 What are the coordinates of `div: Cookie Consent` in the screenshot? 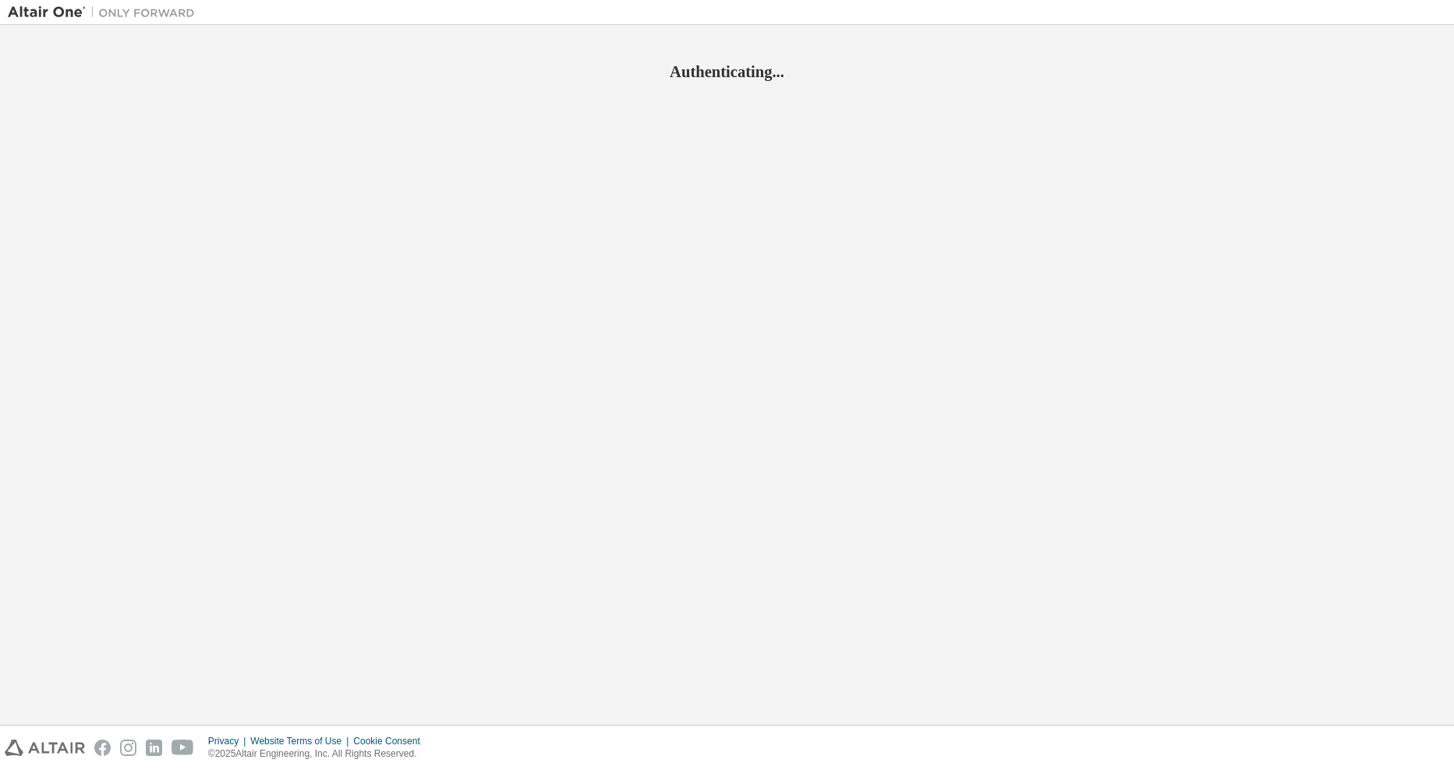 It's located at (391, 741).